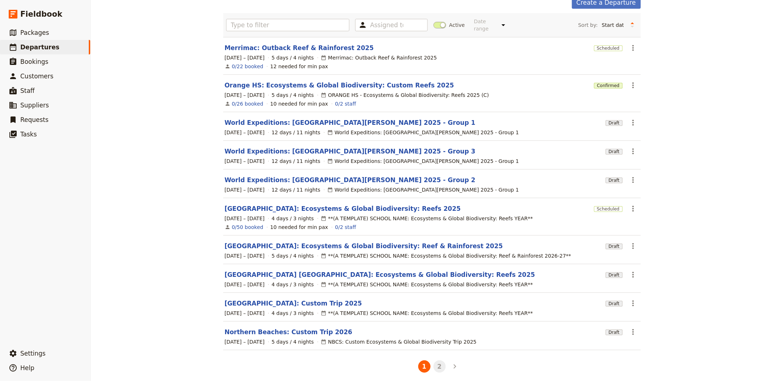 This screenshot has height=381, width=773. What do you see at coordinates (613, 25) in the screenshot?
I see `select: Sort by:` at bounding box center [613, 25].